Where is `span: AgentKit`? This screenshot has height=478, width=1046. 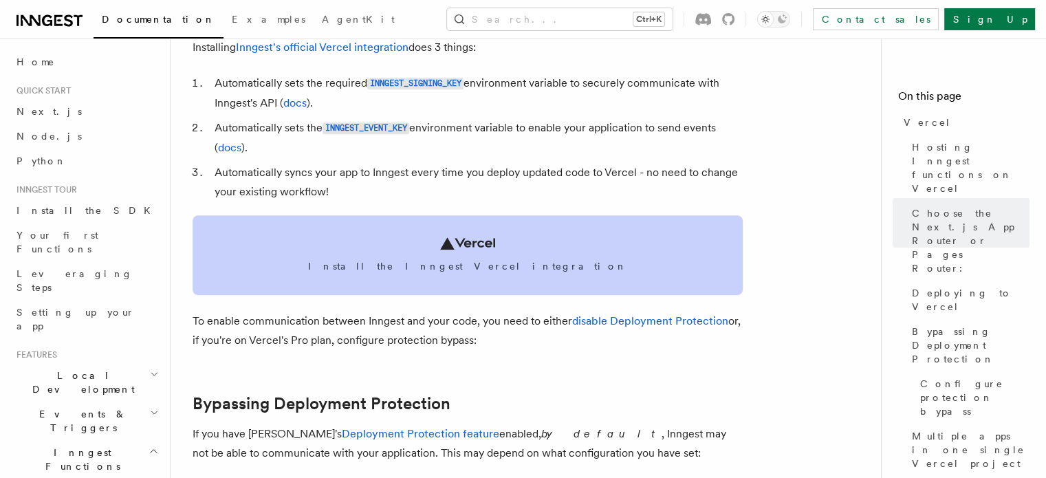 span: AgentKit is located at coordinates (358, 19).